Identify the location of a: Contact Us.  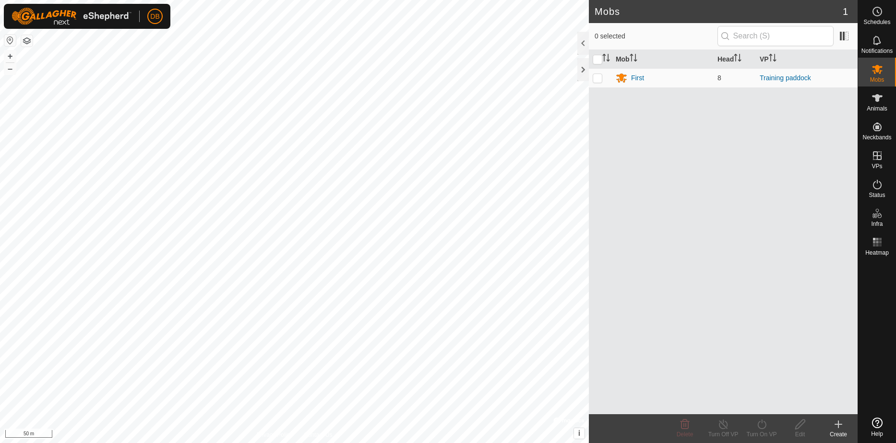
(318, 435).